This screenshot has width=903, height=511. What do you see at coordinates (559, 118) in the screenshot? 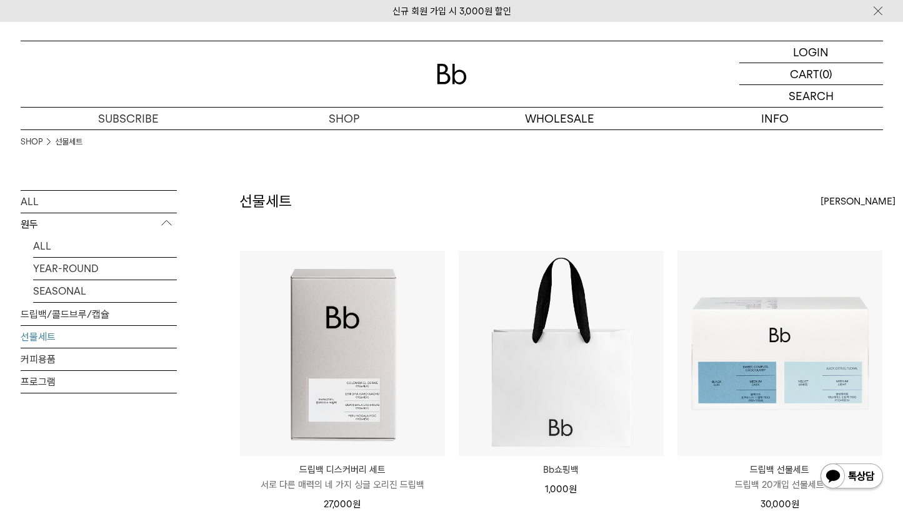
I see `p: WHOLESALE` at bounding box center [559, 118].